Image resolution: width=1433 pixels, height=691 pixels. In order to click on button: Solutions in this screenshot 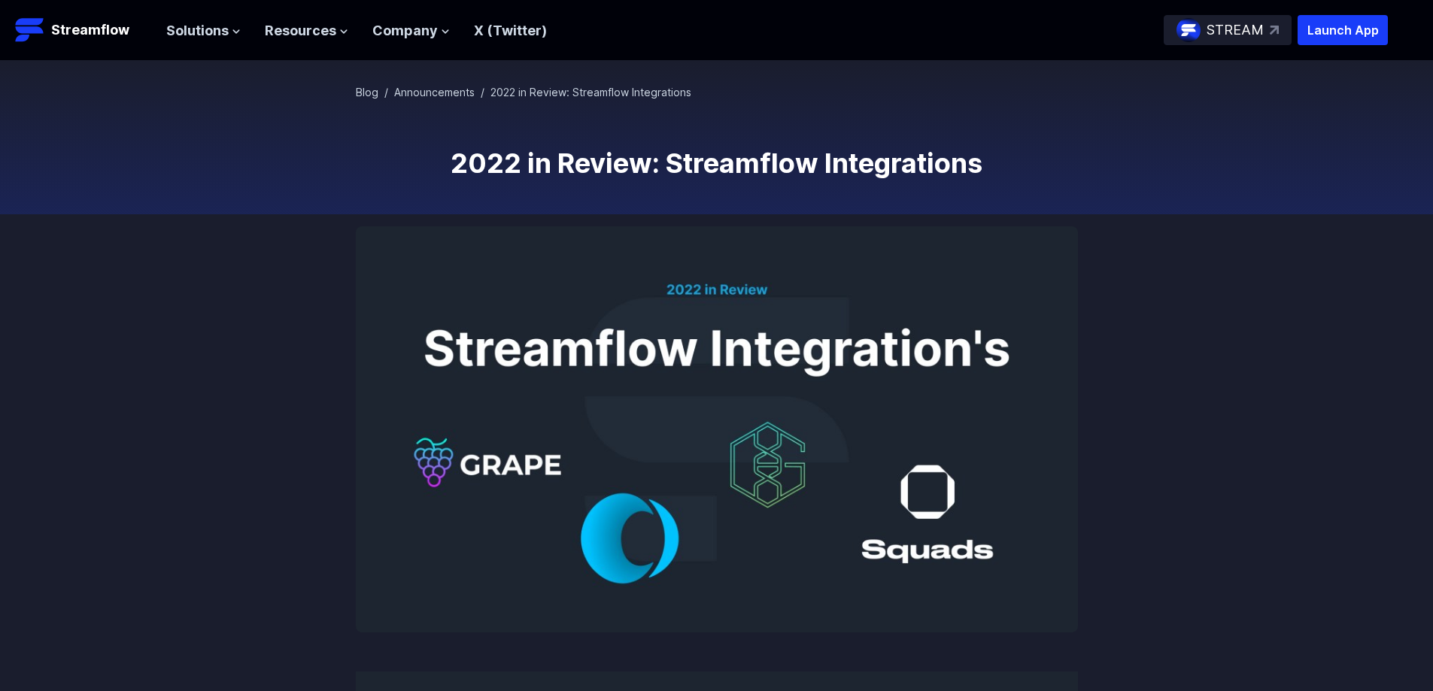, I will do `click(203, 31)`.